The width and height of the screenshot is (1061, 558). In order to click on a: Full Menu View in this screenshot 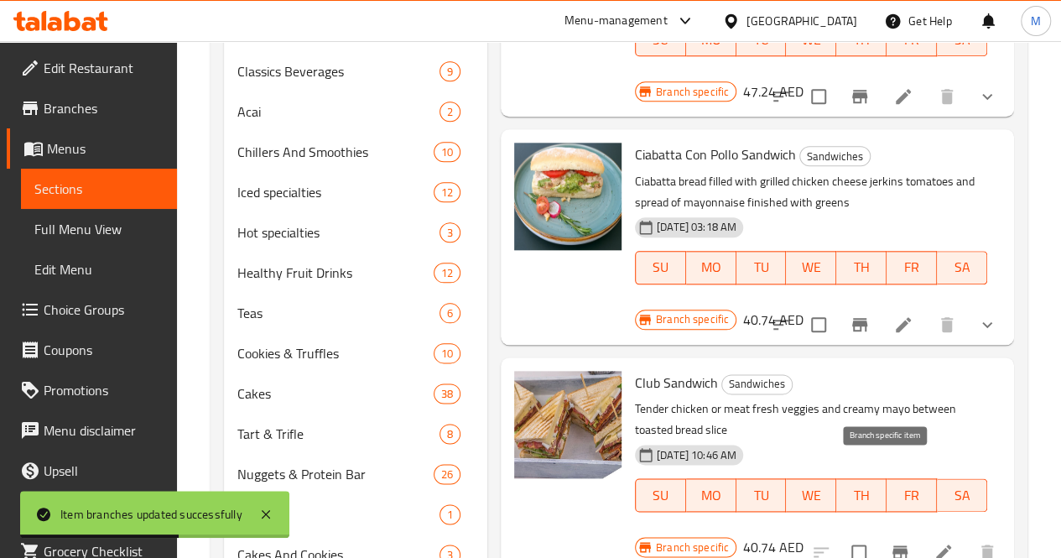, I will do `click(99, 229)`.